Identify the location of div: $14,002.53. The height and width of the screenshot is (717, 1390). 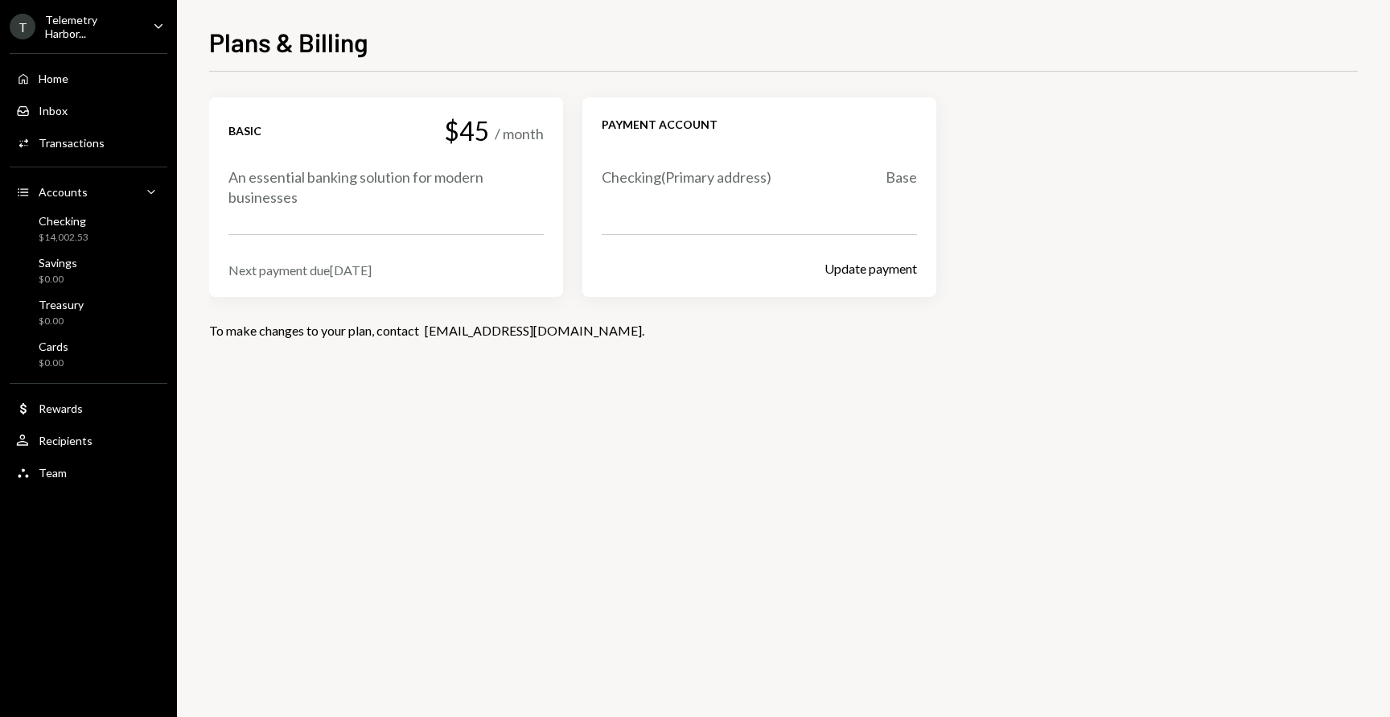
(64, 237).